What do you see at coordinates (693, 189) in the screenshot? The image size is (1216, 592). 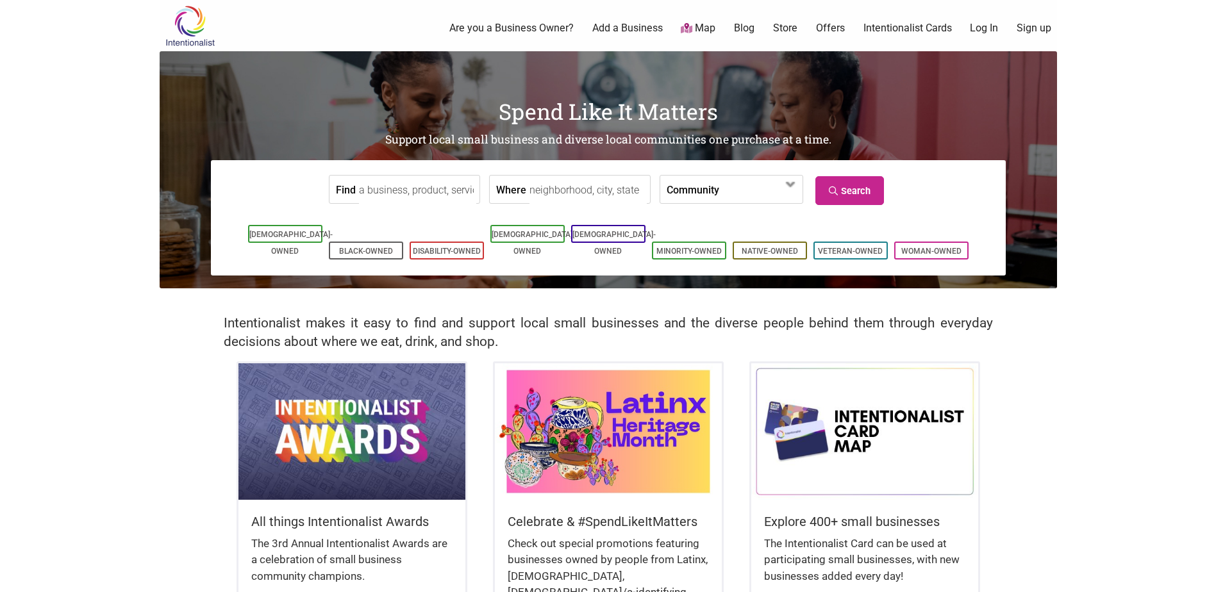 I see `label: Community` at bounding box center [693, 189].